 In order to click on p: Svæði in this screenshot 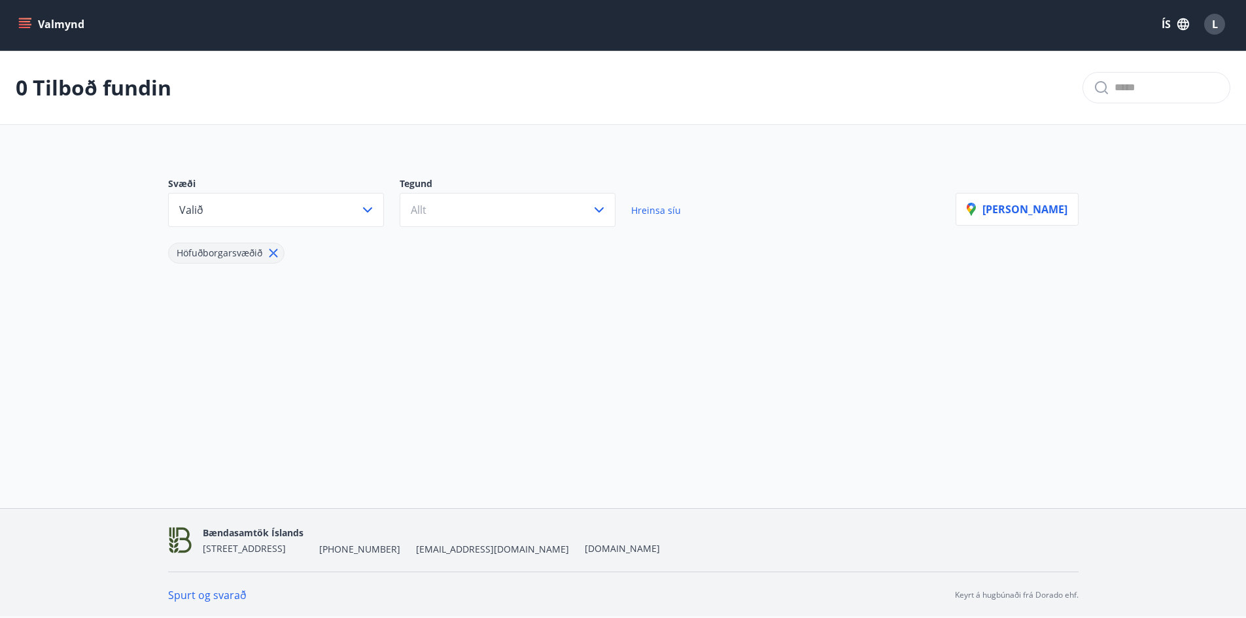, I will do `click(284, 185)`.